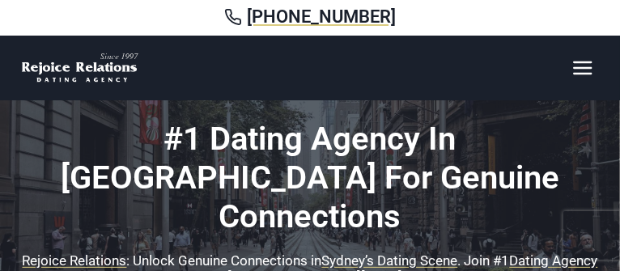 This screenshot has height=271, width=620. What do you see at coordinates (582, 67) in the screenshot?
I see `button: Open menu` at bounding box center [582, 67].